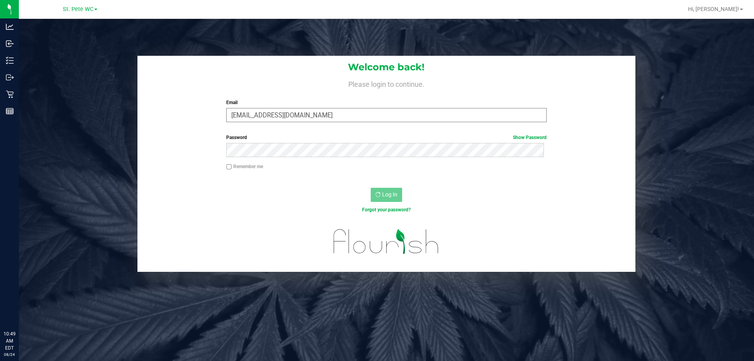 Image resolution: width=754 pixels, height=361 pixels. What do you see at coordinates (10, 111) in the screenshot?
I see `inline-svg: Reports` at bounding box center [10, 111].